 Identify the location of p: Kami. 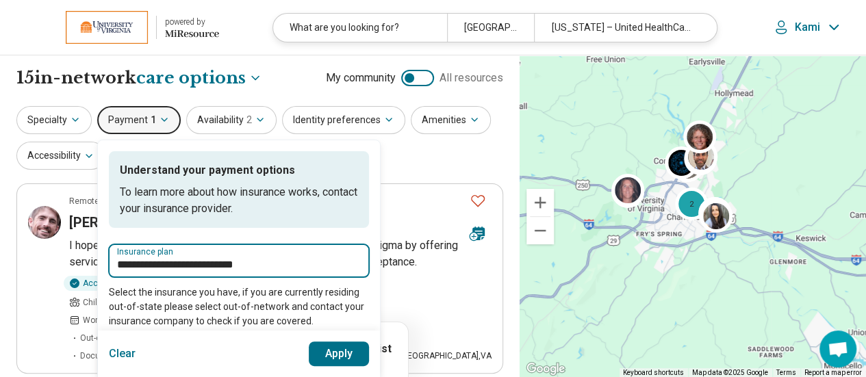
(807, 27).